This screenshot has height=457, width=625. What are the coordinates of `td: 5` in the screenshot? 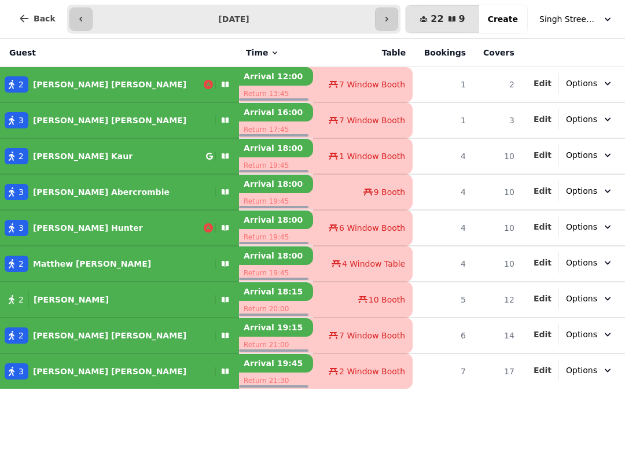 It's located at (443, 300).